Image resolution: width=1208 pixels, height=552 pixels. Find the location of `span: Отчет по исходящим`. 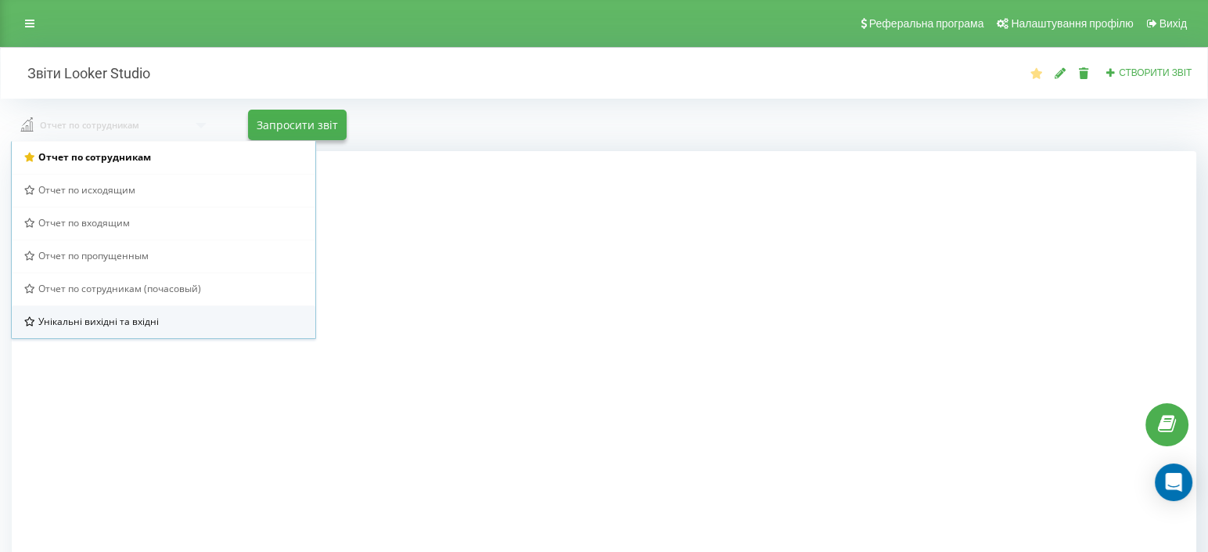

span: Отчет по исходящим is located at coordinates (87, 189).